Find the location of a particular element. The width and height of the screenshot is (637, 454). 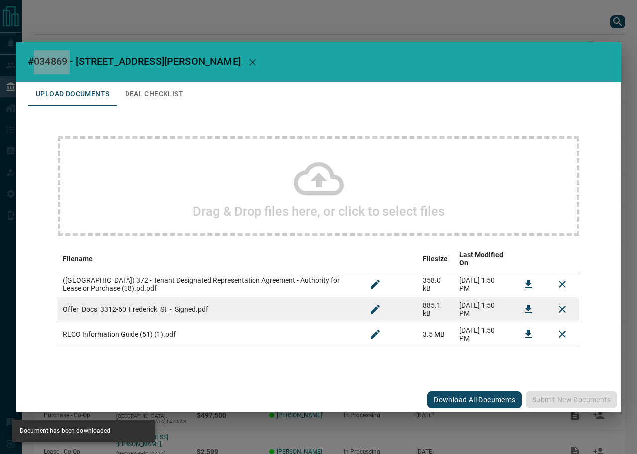

button: Upload Documents is located at coordinates (72, 94).